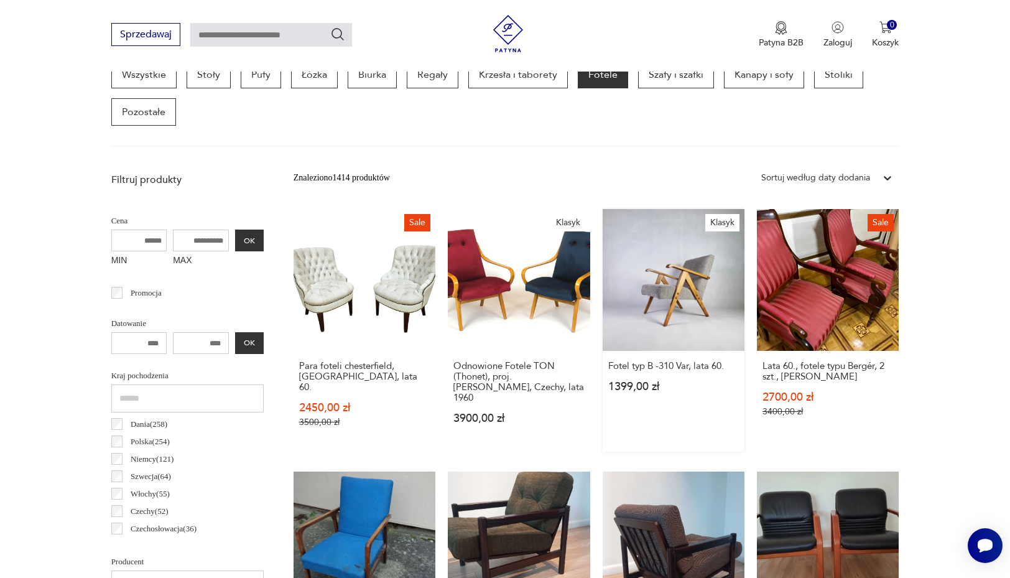  Describe the element at coordinates (152, 459) in the screenshot. I see `p: Niemcy ( 121 )` at that location.